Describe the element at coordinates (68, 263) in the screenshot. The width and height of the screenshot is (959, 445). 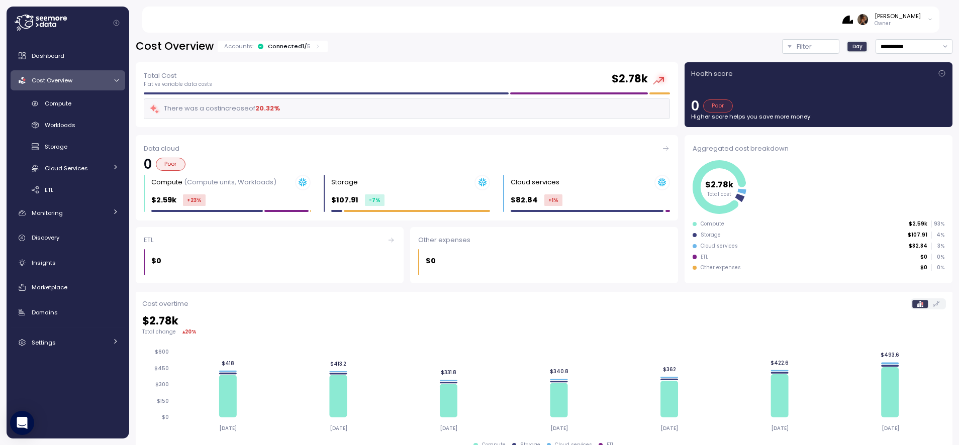
I see `a: Insights` at that location.